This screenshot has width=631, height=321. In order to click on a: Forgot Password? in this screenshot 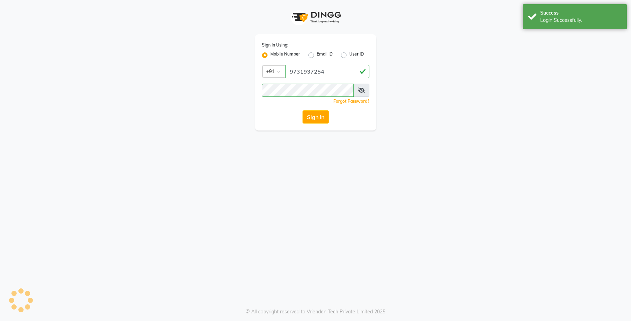, I will do `click(352, 101)`.